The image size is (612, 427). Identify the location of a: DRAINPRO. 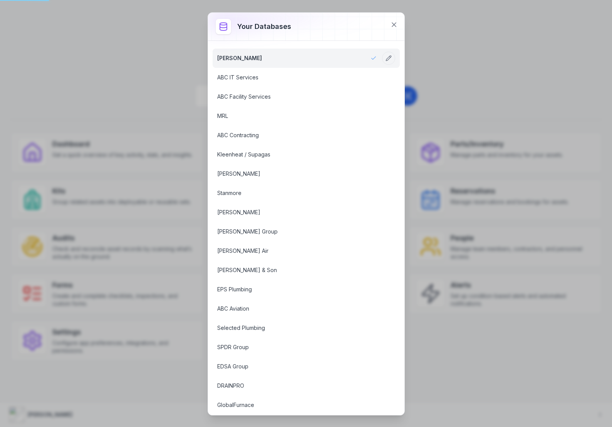
(297, 385).